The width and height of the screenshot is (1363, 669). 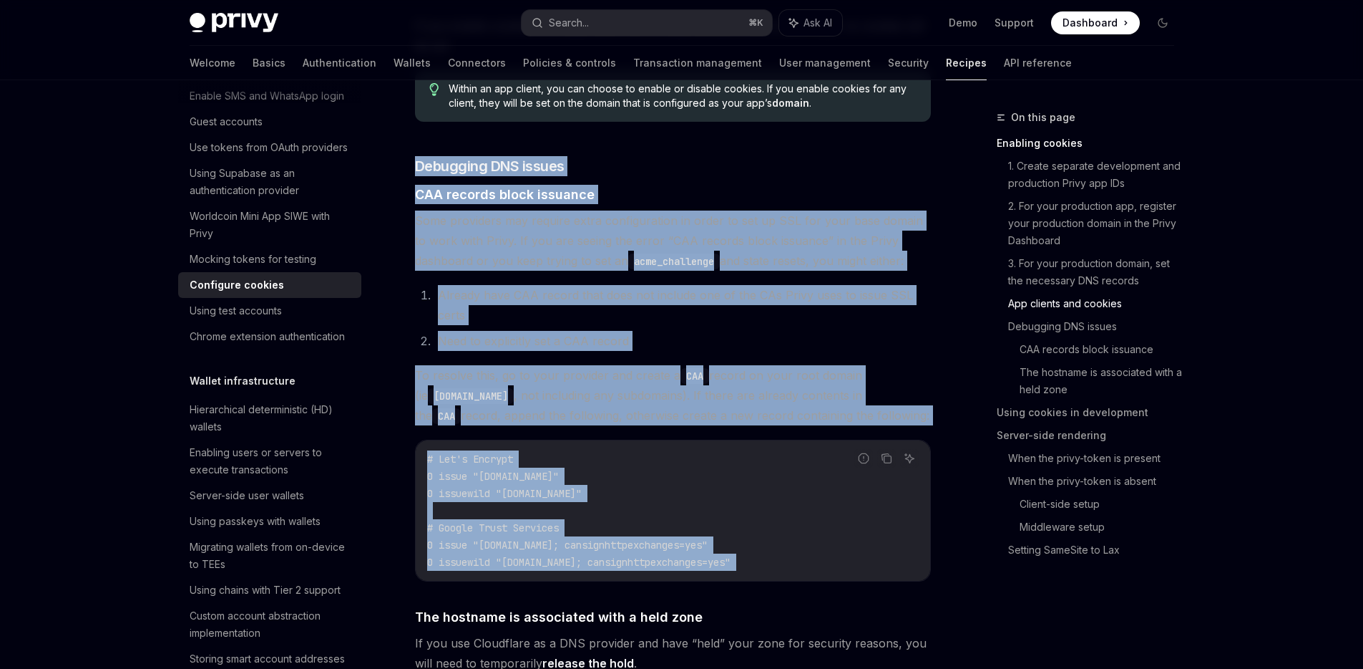 I want to click on a: Debugging DNS issues, so click(x=1097, y=326).